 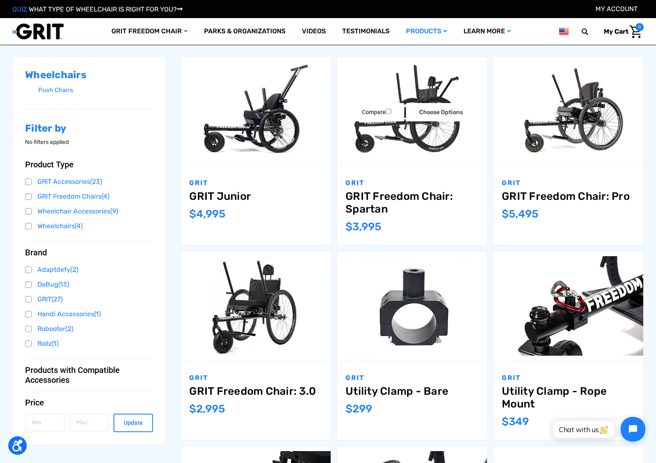 I want to click on span: Brand, so click(x=36, y=252).